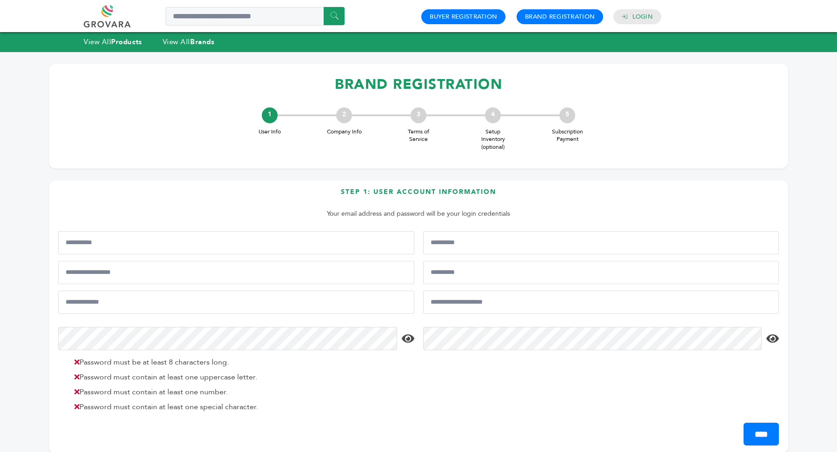 This screenshot has height=452, width=837. I want to click on span: Terms of Service, so click(419, 136).